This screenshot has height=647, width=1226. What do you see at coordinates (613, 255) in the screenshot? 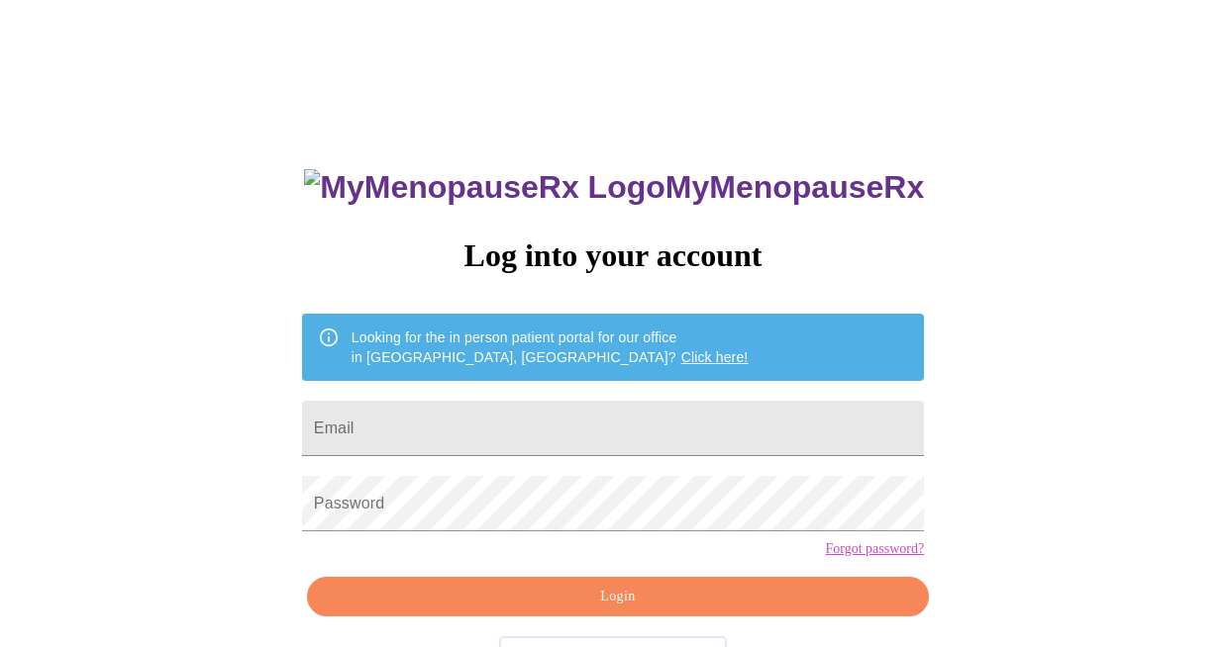
I see `h3: Log into your account` at bounding box center [613, 255].